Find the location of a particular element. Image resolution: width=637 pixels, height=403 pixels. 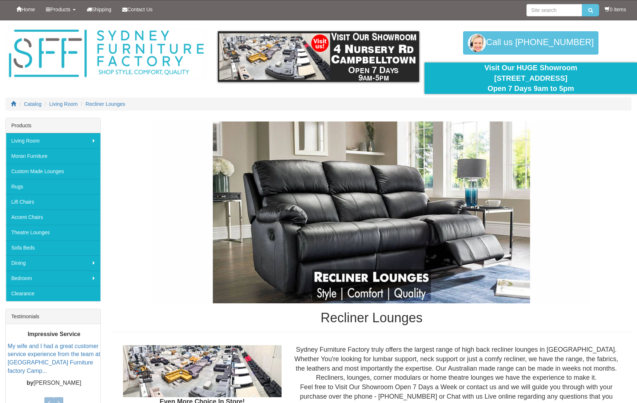

span: Products is located at coordinates (60, 9).